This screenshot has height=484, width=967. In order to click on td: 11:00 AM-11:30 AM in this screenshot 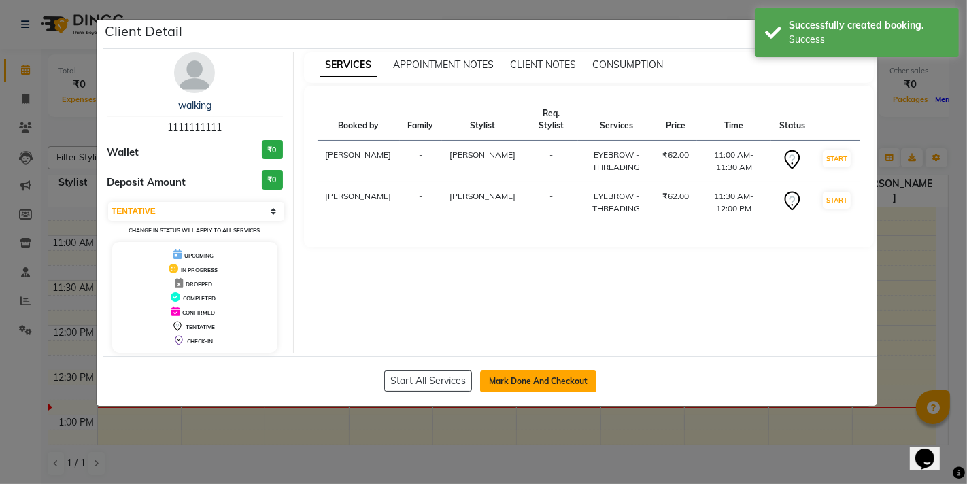, I will do `click(734, 161)`.